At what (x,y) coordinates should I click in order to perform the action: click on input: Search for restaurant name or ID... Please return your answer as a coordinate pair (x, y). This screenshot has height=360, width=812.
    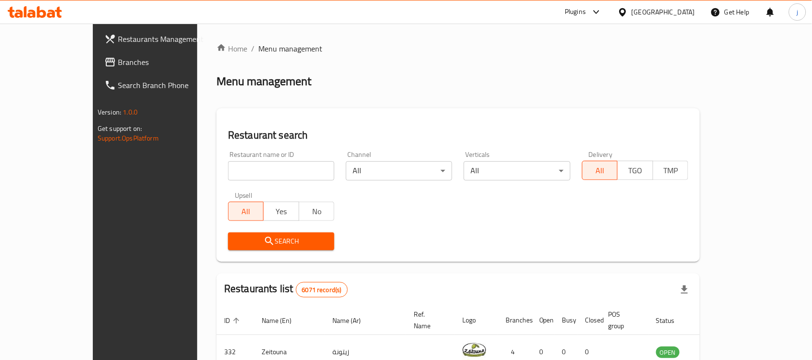
    Looking at the image, I should click on (281, 171).